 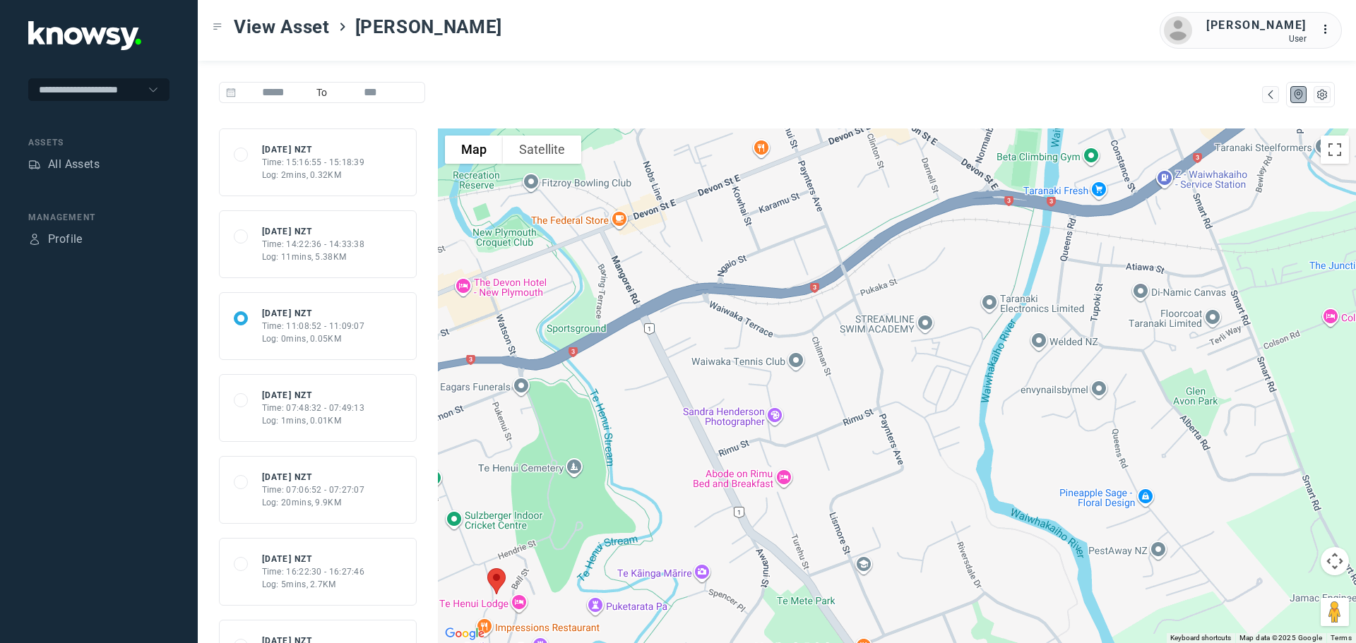 What do you see at coordinates (55, 239) in the screenshot?
I see `a: ProfileProfile` at bounding box center [55, 239].